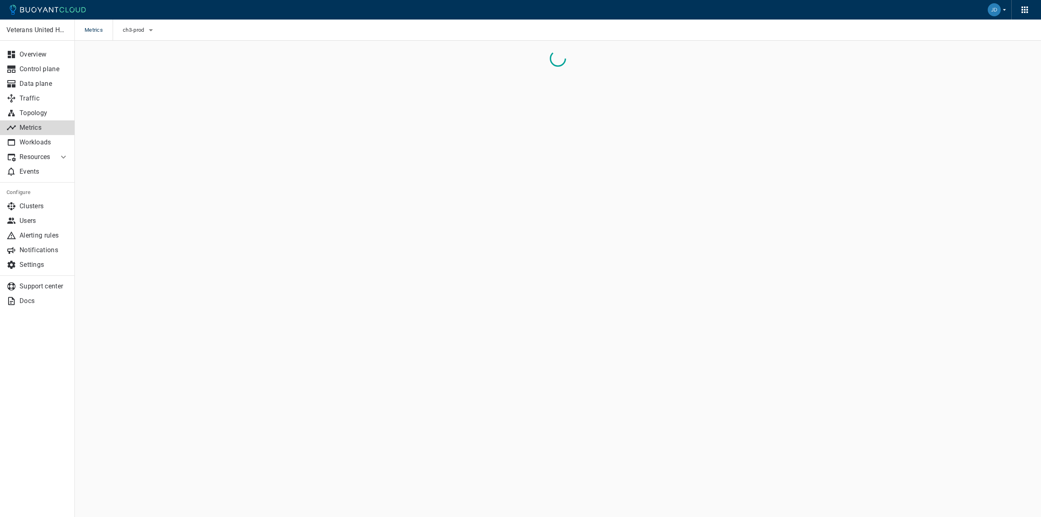 The image size is (1041, 517). Describe the element at coordinates (44, 235) in the screenshot. I see `p: Alerting rules` at that location.